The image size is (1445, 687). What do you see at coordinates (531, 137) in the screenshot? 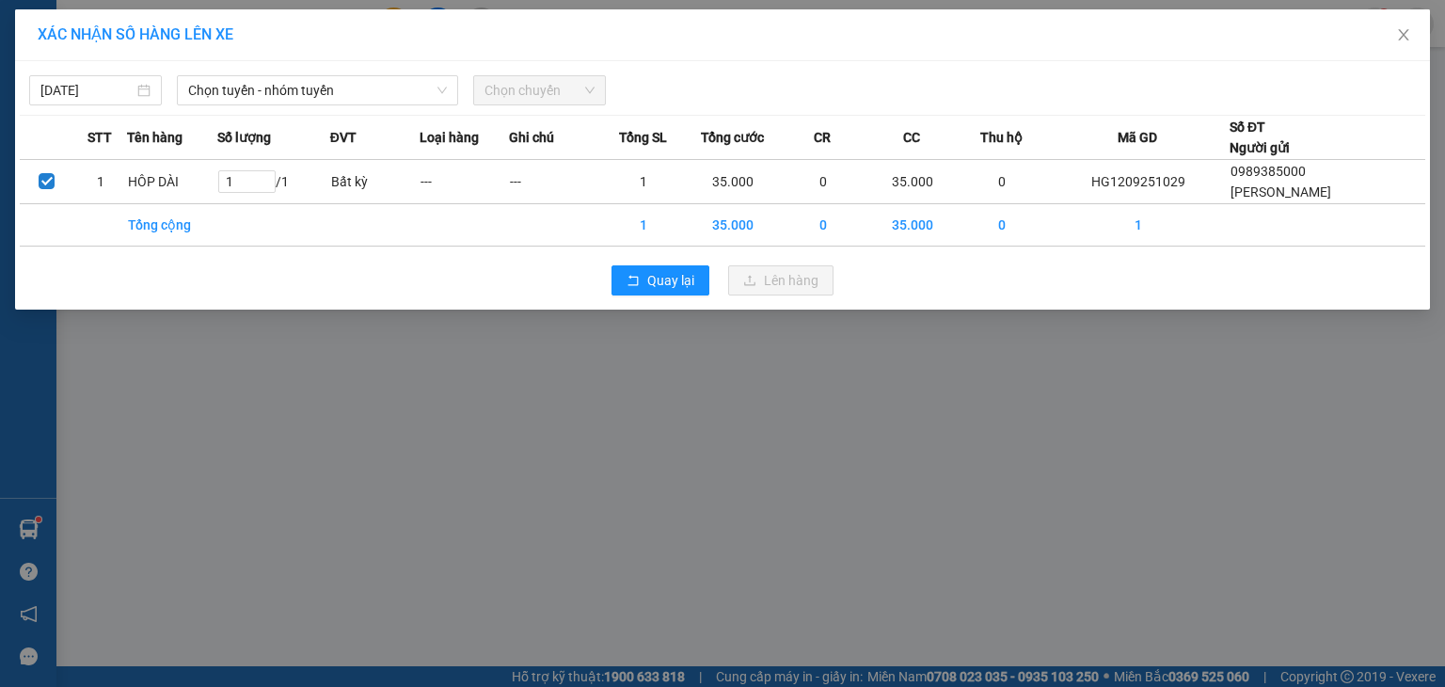
I see `span: Ghi chú` at bounding box center [531, 137].